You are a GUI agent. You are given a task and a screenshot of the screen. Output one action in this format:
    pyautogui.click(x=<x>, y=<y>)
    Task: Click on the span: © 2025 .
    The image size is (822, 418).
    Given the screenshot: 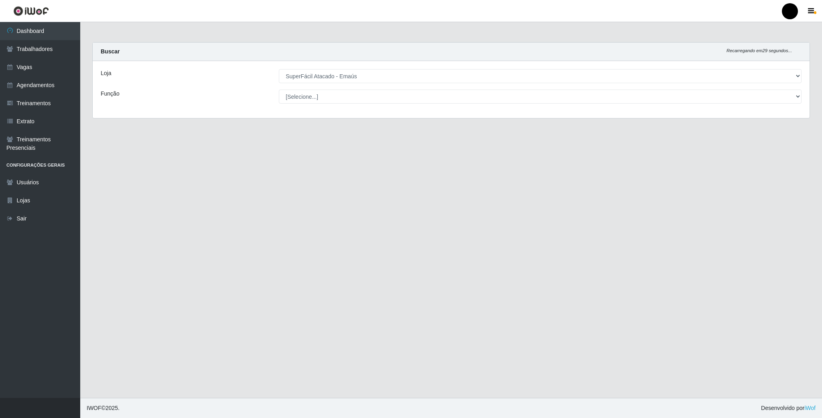 What is the action you would take?
    pyautogui.click(x=103, y=408)
    